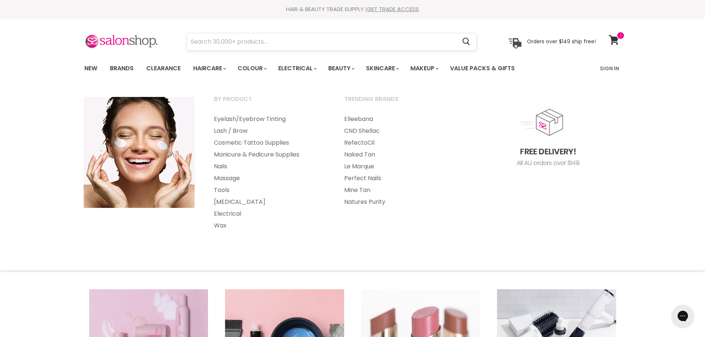  Describe the element at coordinates (399, 143) in the screenshot. I see `a: RefectoCil` at that location.